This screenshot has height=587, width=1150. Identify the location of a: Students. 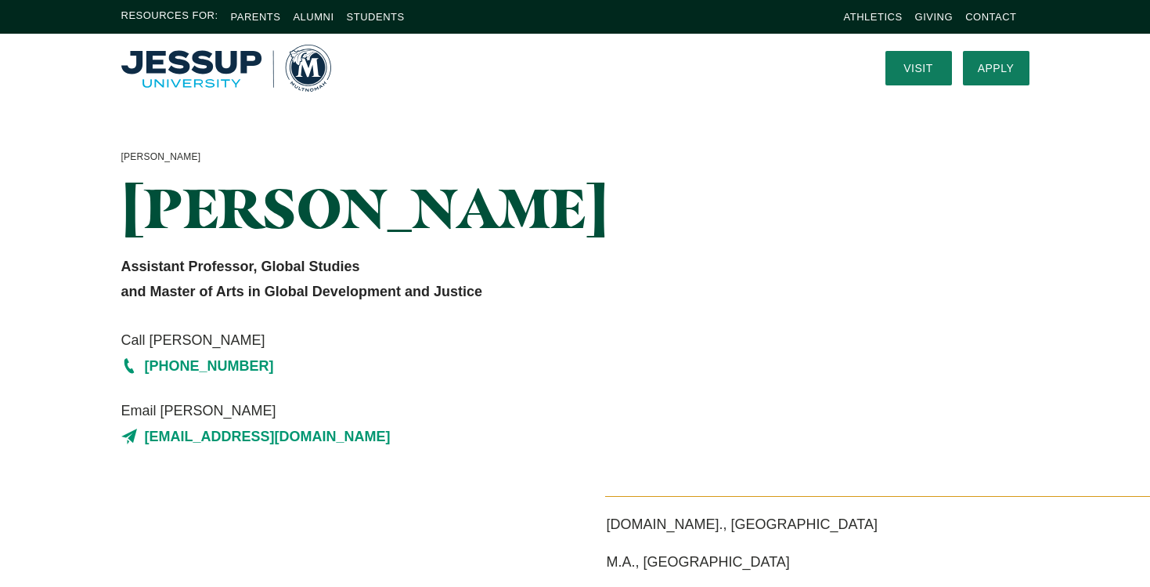
(376, 16).